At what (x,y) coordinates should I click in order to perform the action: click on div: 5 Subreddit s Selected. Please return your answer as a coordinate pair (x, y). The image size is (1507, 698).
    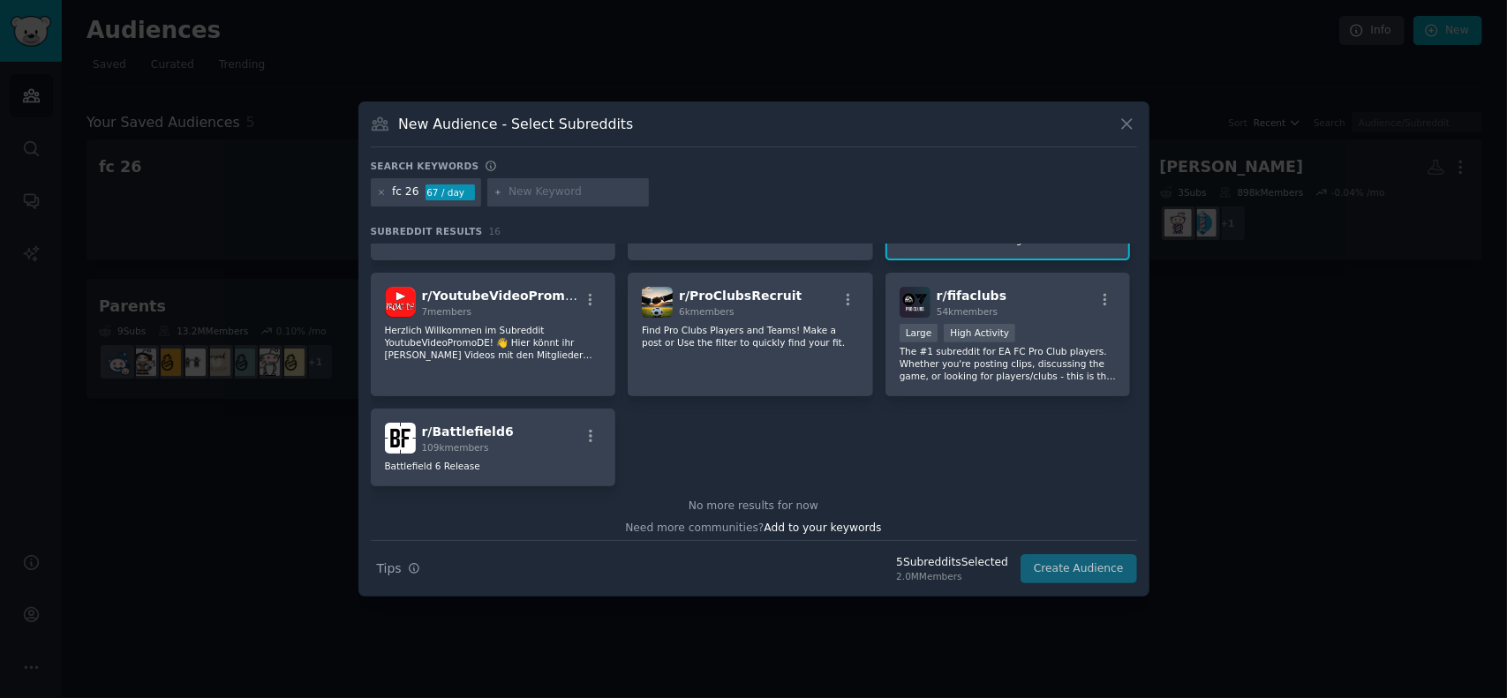
    Looking at the image, I should click on (951, 563).